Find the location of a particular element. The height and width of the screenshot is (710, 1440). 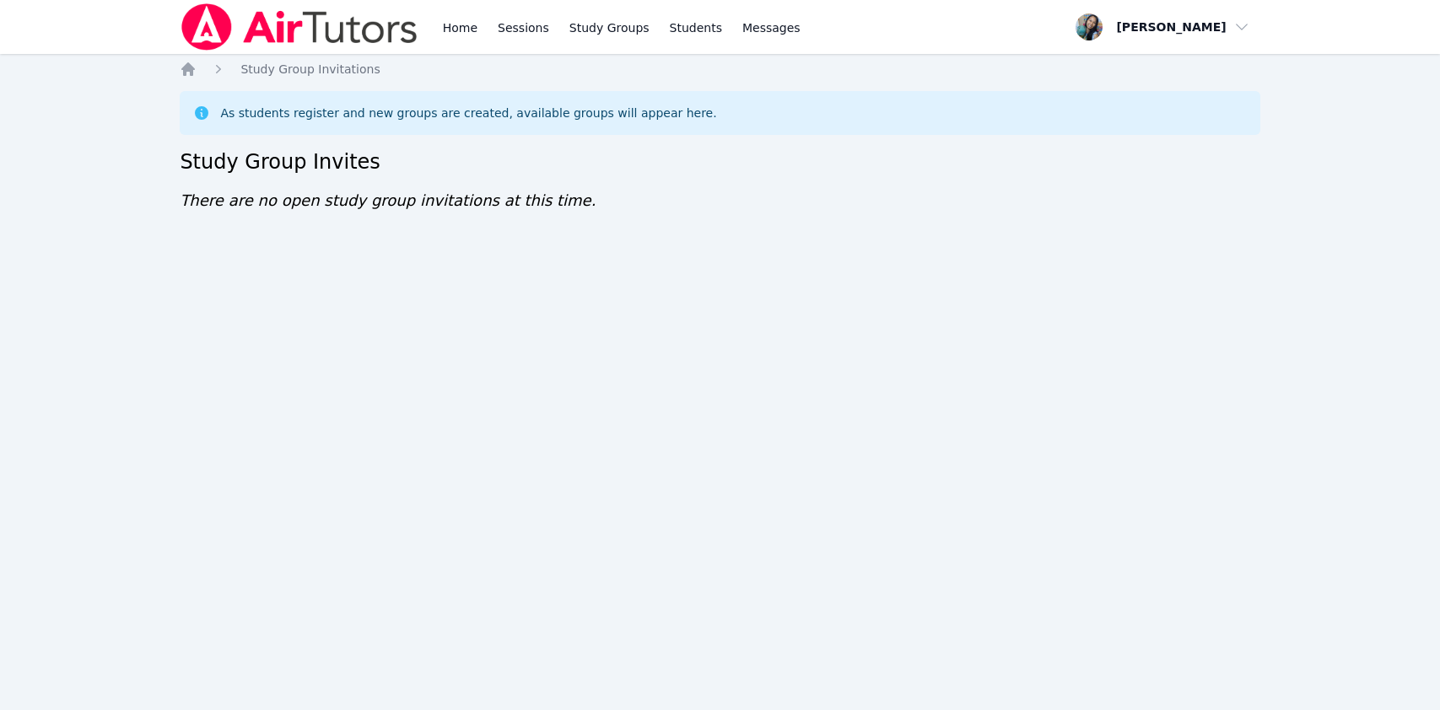

span: Study Group Invitations is located at coordinates (310, 69).